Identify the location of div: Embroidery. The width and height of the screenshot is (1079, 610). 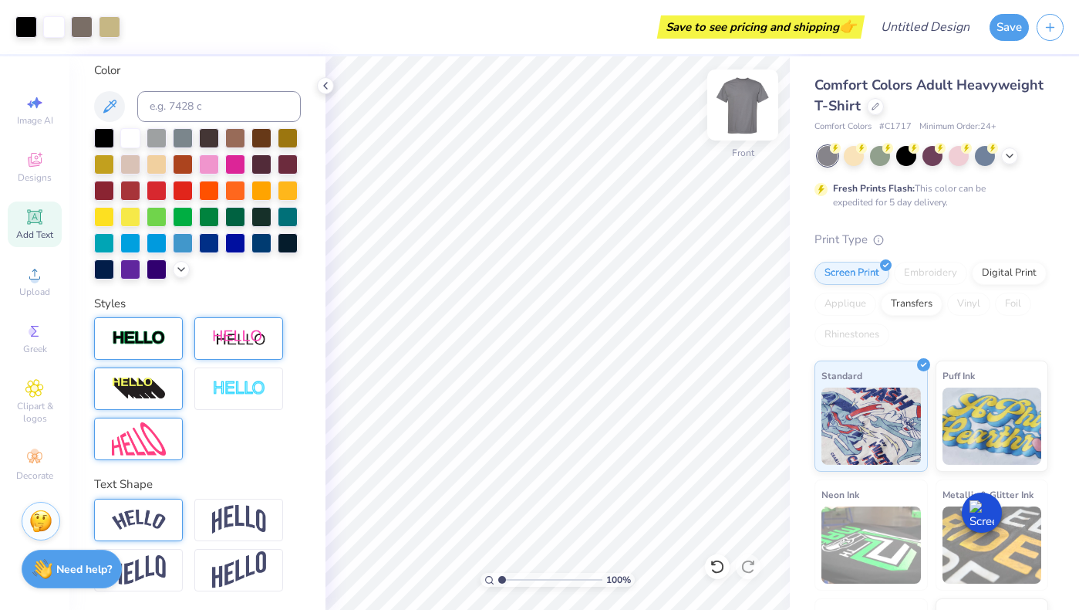
(931, 273).